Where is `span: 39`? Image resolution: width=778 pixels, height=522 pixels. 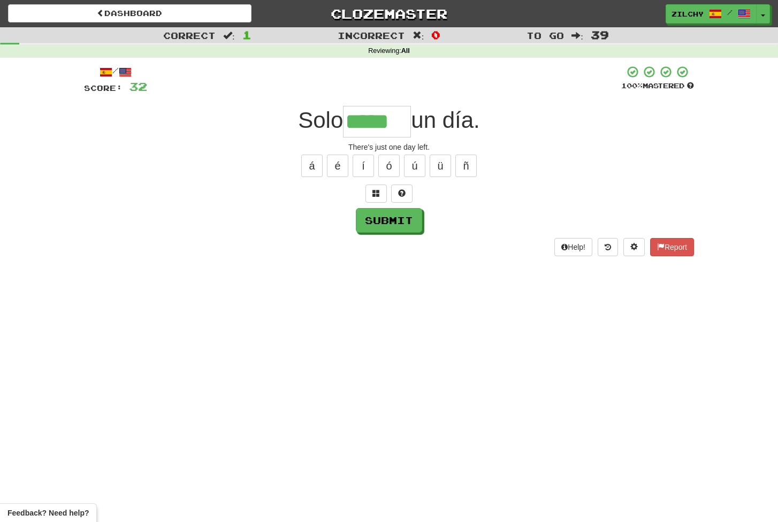 span: 39 is located at coordinates (600, 35).